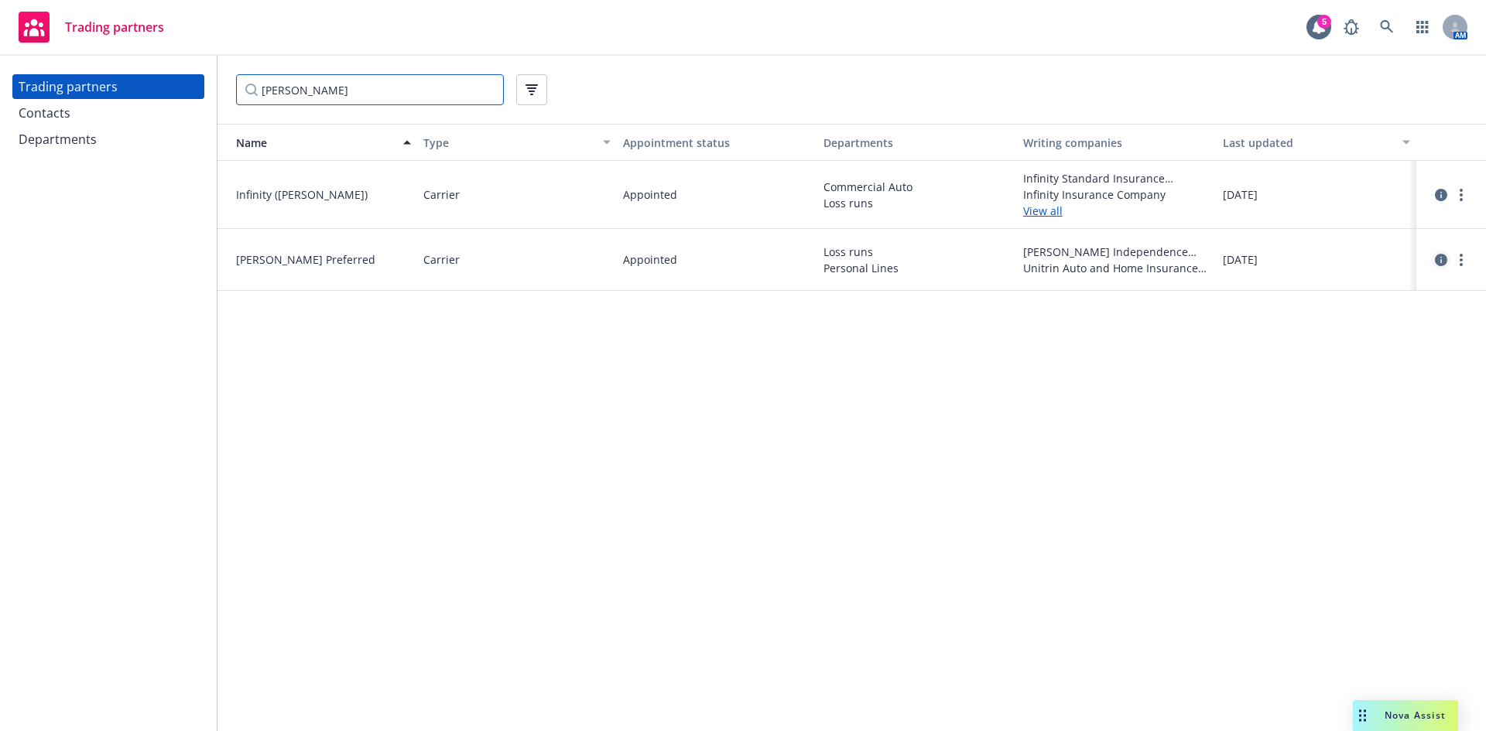 The width and height of the screenshot is (1486, 731). What do you see at coordinates (508, 142) in the screenshot?
I see `div: Type` at bounding box center [508, 142].